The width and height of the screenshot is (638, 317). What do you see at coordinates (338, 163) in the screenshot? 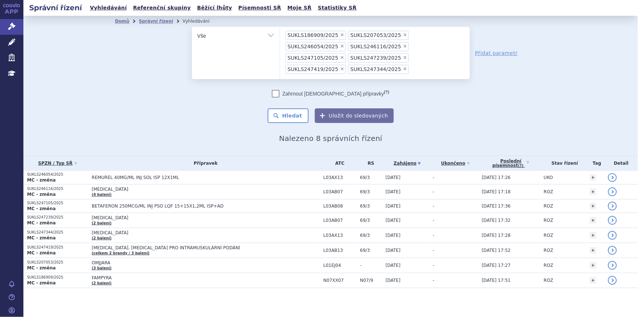
I see `th: ATC` at bounding box center [338, 163].